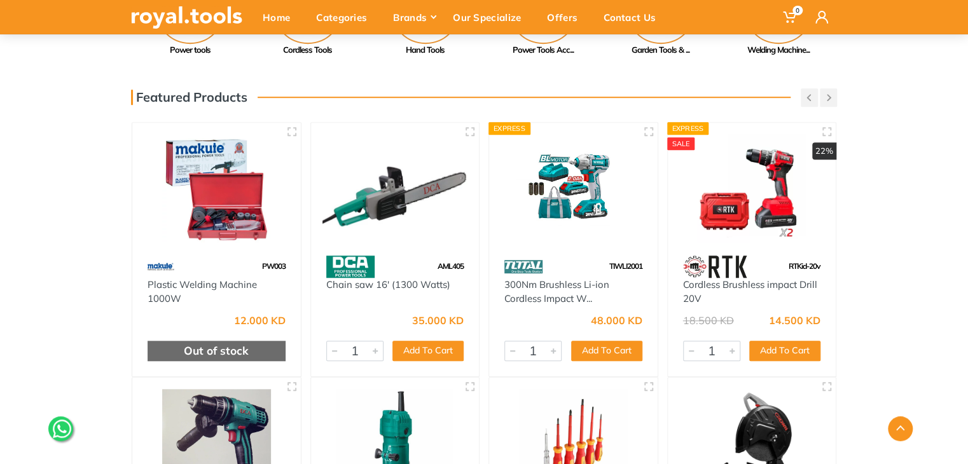 The height and width of the screenshot is (464, 968). Describe the element at coordinates (778, 50) in the screenshot. I see `div: Welding Machine...` at that location.